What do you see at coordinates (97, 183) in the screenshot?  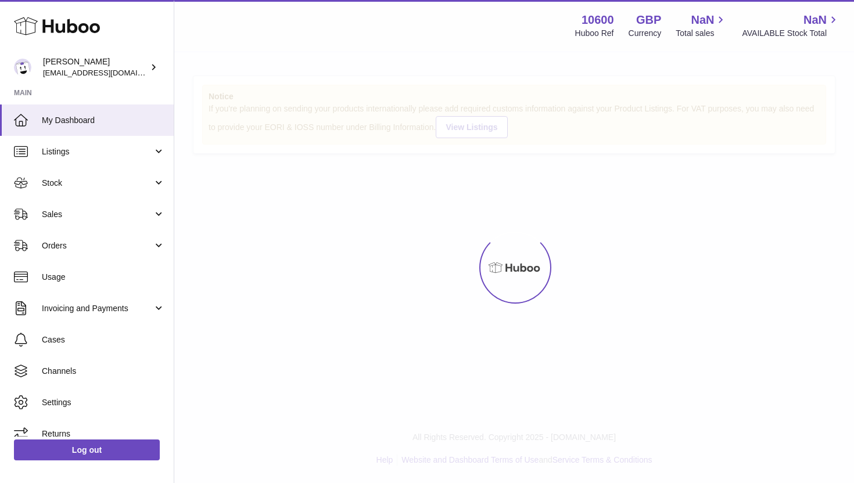 I see `span: Stock` at bounding box center [97, 183].